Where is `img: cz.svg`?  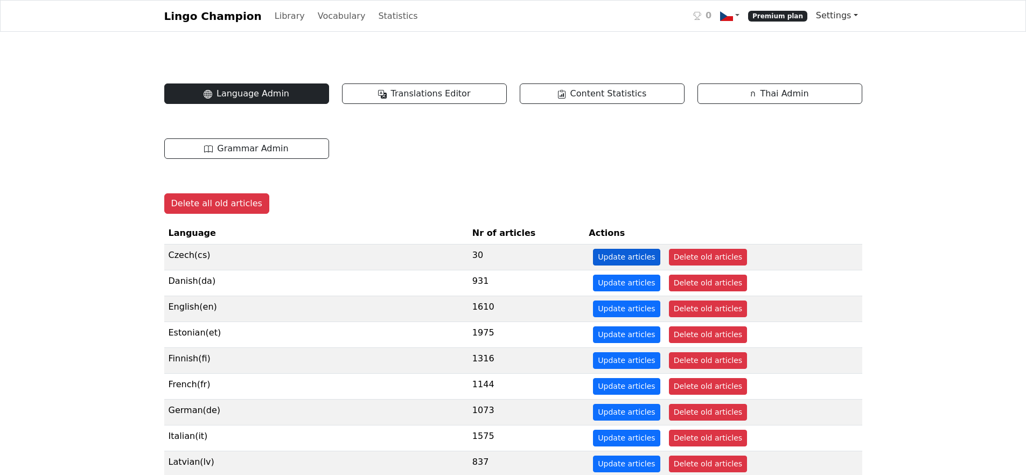
img: cz.svg is located at coordinates (726, 16).